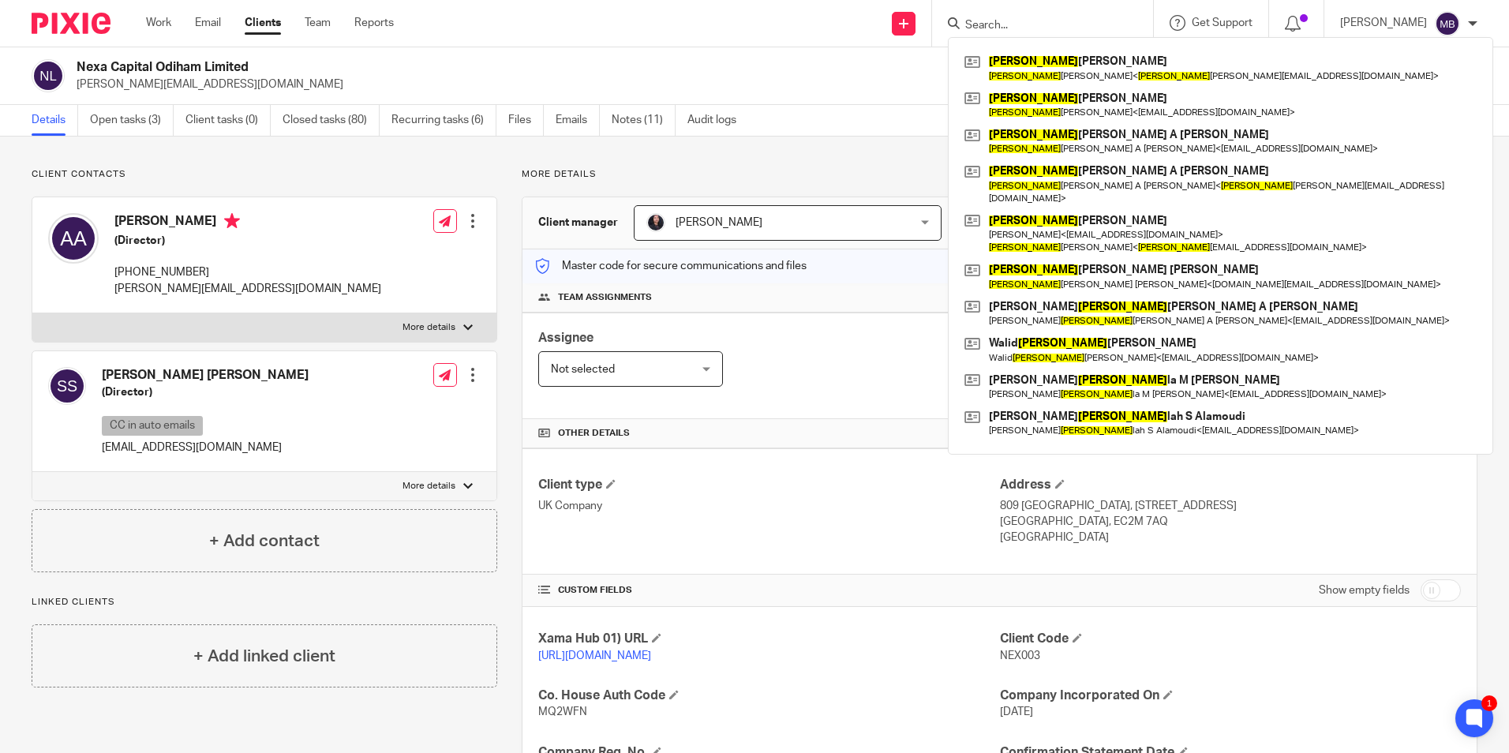 The image size is (1509, 753). Describe the element at coordinates (643, 120) in the screenshot. I see `a: Notes (11)` at that location.